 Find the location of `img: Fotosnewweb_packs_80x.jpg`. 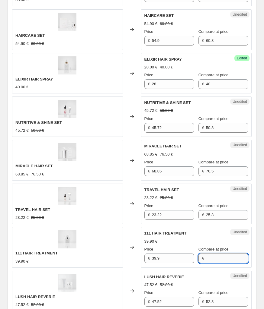

img: Fotosnewweb_packs_80x.jpg is located at coordinates (67, 109).